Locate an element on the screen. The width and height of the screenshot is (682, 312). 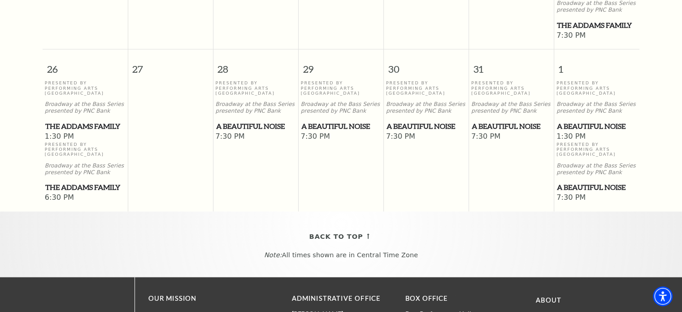
p: All times shown are in Central Time Zone is located at coordinates (341, 255).